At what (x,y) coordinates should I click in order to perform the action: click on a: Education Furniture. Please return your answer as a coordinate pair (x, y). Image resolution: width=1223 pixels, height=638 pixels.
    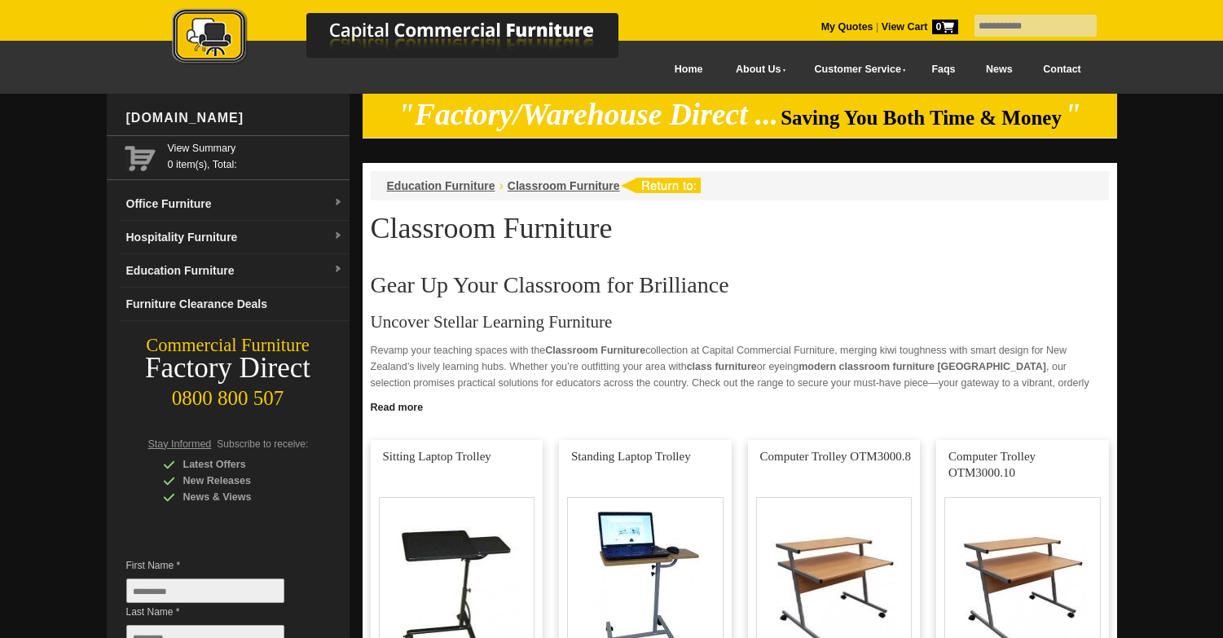
    Looking at the image, I should click on (441, 186).